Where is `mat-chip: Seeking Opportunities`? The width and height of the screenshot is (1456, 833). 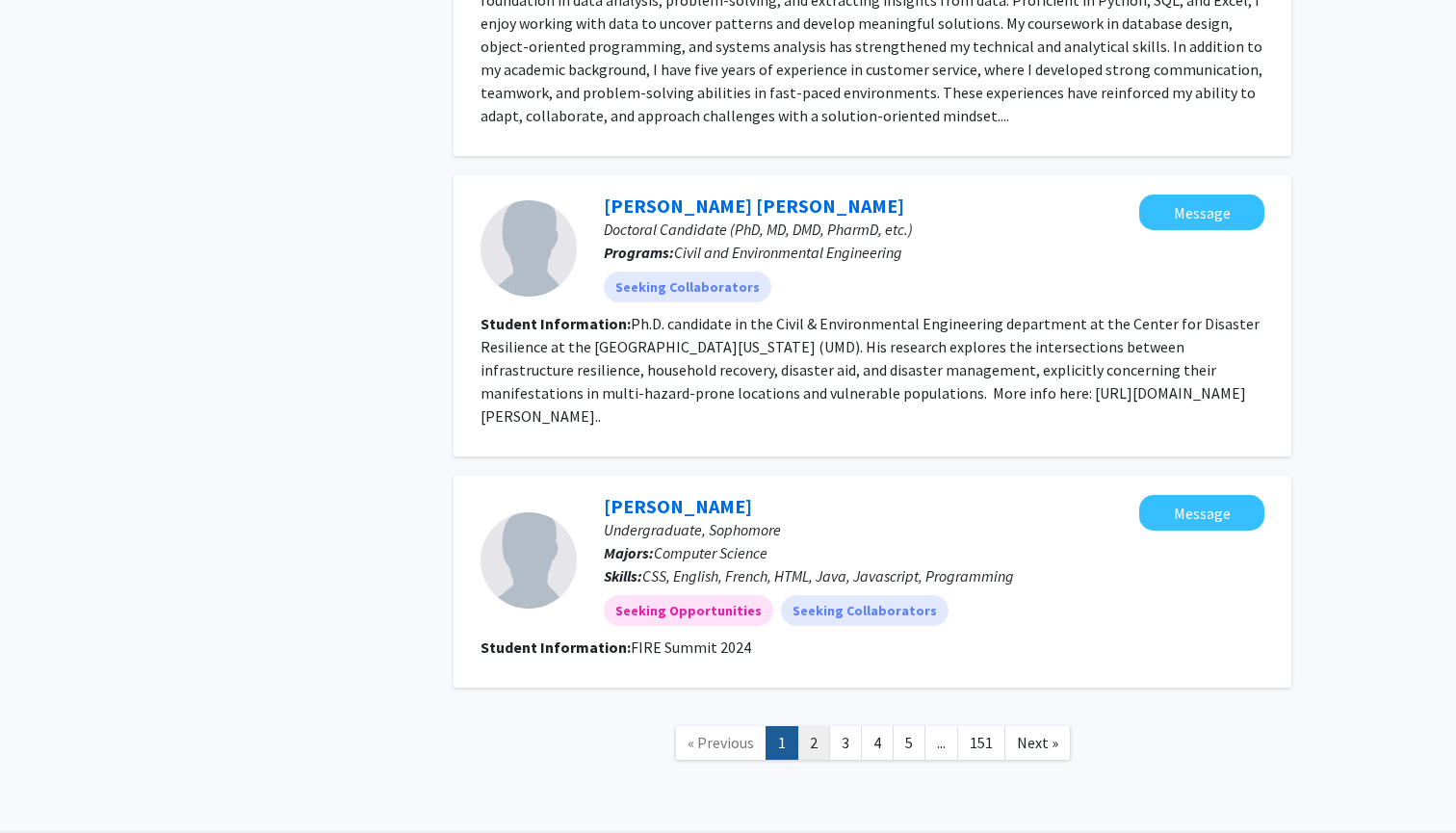
mat-chip: Seeking Opportunities is located at coordinates (689, 611).